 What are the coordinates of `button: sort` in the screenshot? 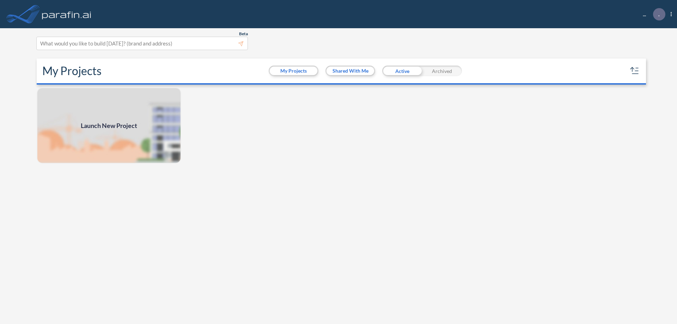 It's located at (634, 71).